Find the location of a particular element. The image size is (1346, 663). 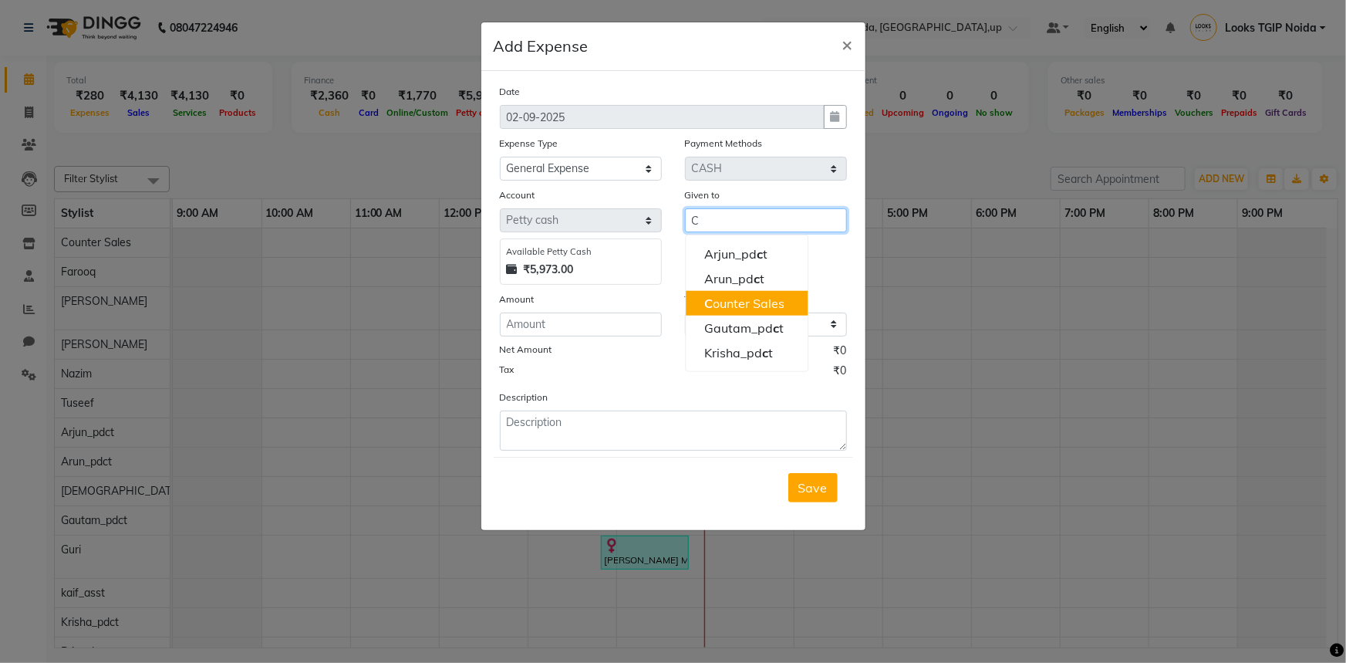

ngb-highlight: ounter Sales is located at coordinates (745, 303).